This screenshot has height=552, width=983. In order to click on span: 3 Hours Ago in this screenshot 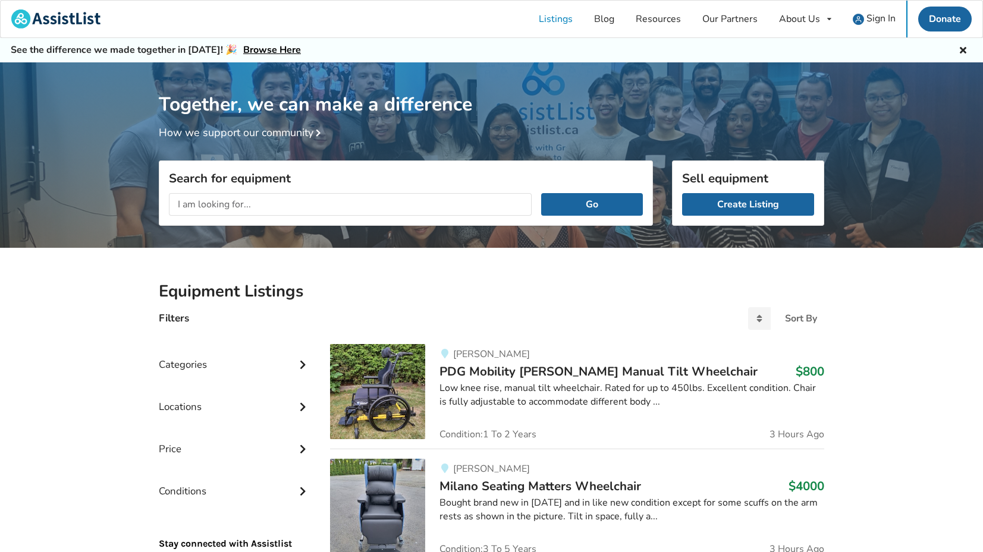, I will do `click(796, 434)`.